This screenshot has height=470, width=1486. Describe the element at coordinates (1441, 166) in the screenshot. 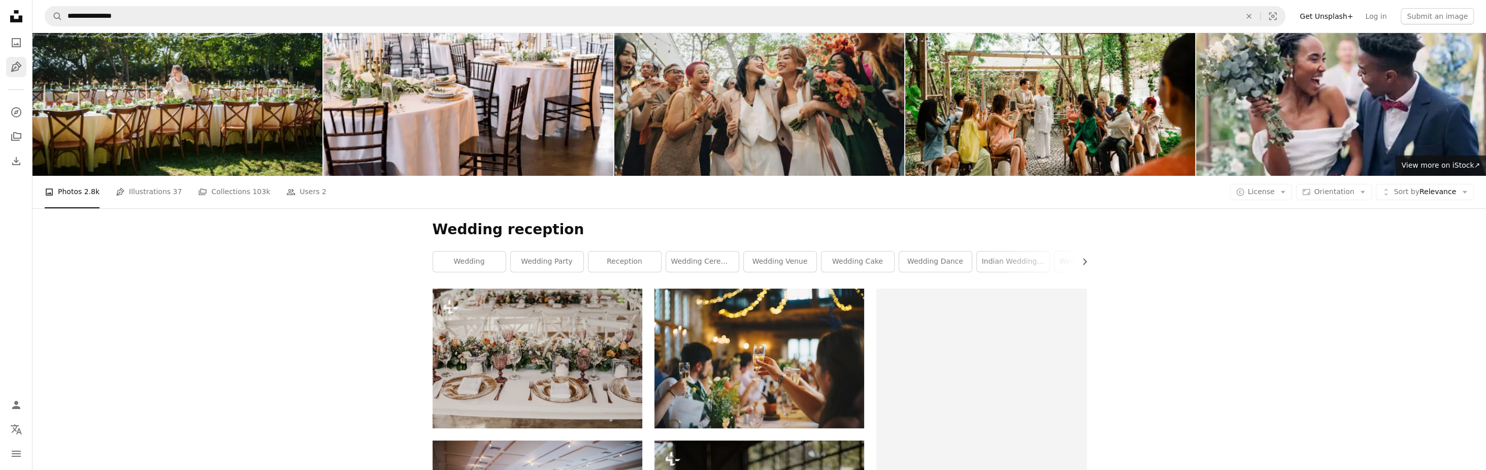

I see `a: View more on iStock↗` at that location.